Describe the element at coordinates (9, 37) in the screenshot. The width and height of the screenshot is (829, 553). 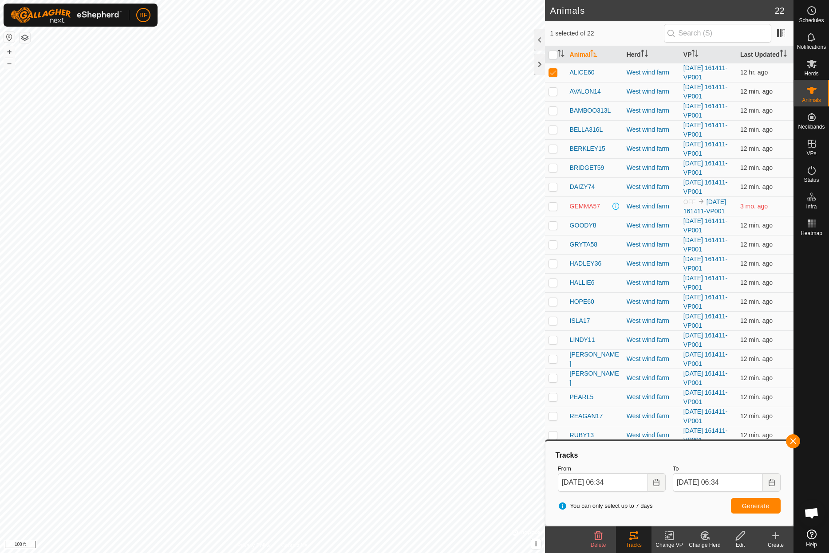
I see `button: Reset Map` at that location.